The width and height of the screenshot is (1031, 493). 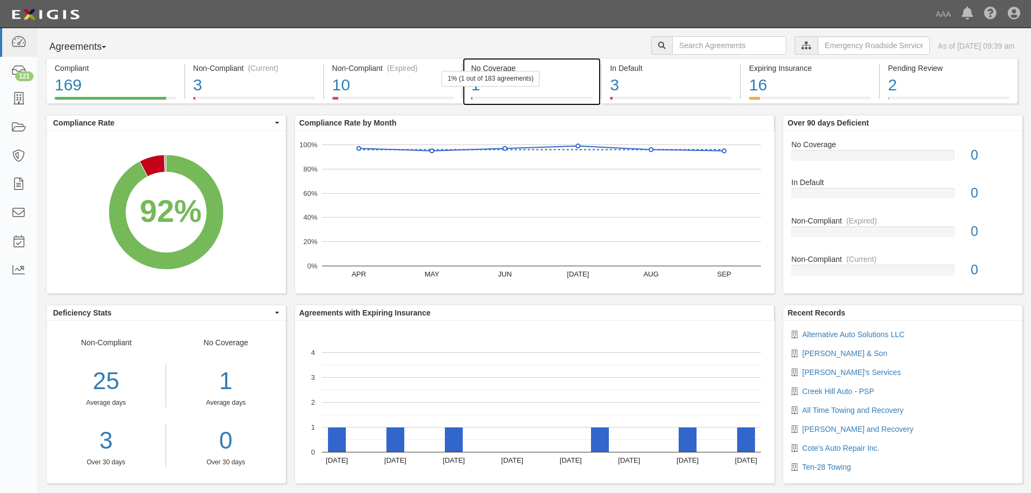 I want to click on text: 3, so click(x=313, y=377).